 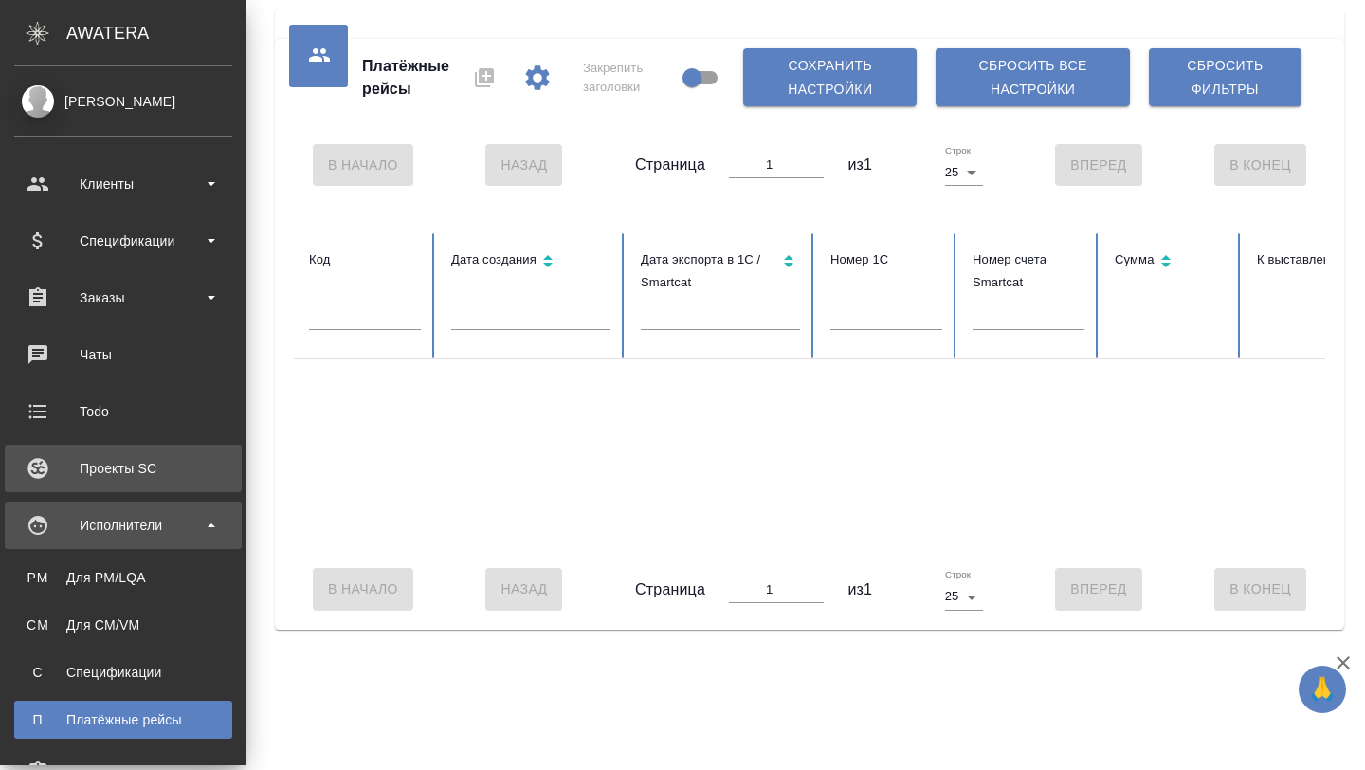 What do you see at coordinates (123, 672) in the screenshot?
I see `a: ССпецификации` at bounding box center [123, 672].